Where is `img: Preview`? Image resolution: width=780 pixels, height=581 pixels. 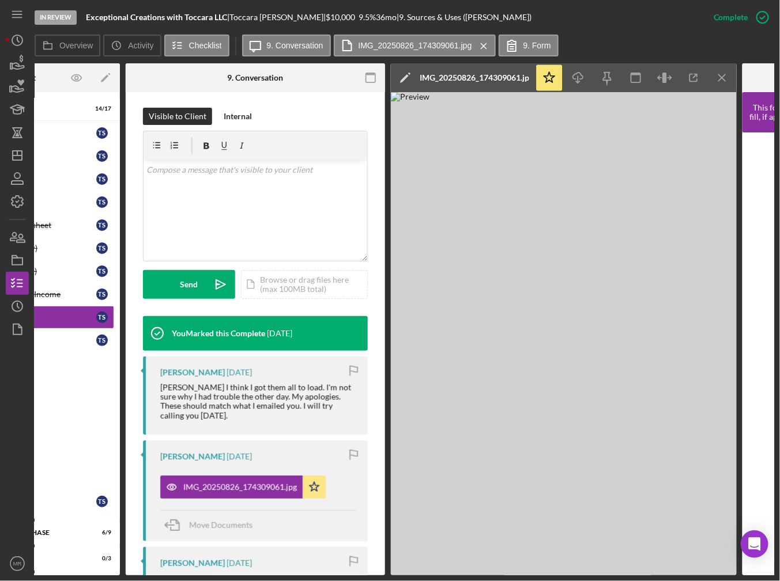 img: Preview is located at coordinates (564, 334).